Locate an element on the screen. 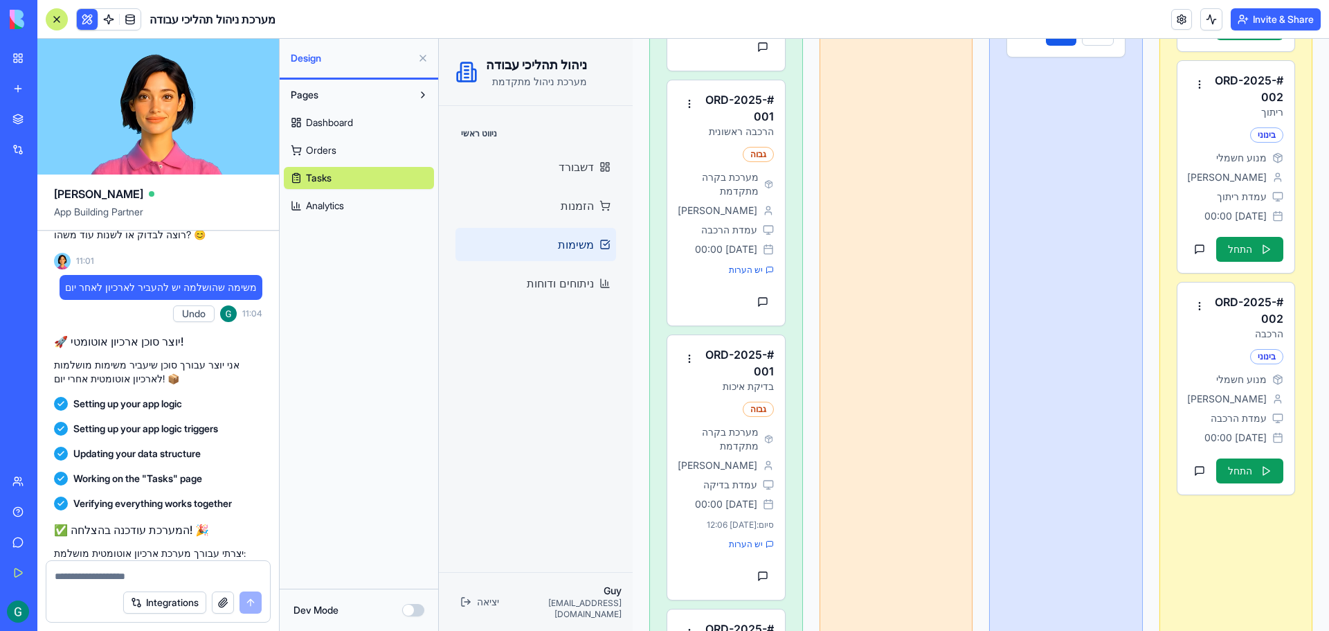  a: Orders is located at coordinates (359, 150).